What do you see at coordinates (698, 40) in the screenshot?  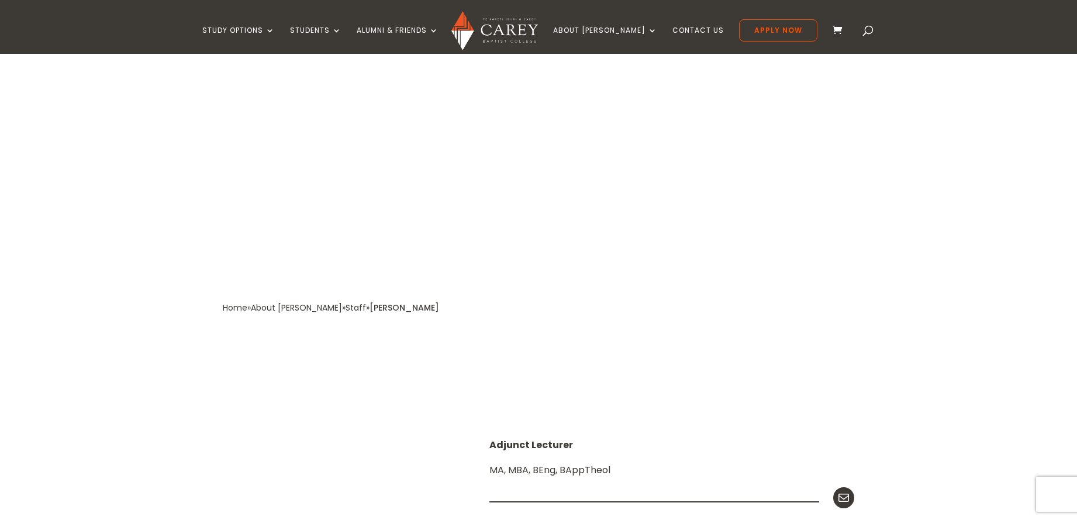 I see `a: Contact Us` at bounding box center [698, 40].